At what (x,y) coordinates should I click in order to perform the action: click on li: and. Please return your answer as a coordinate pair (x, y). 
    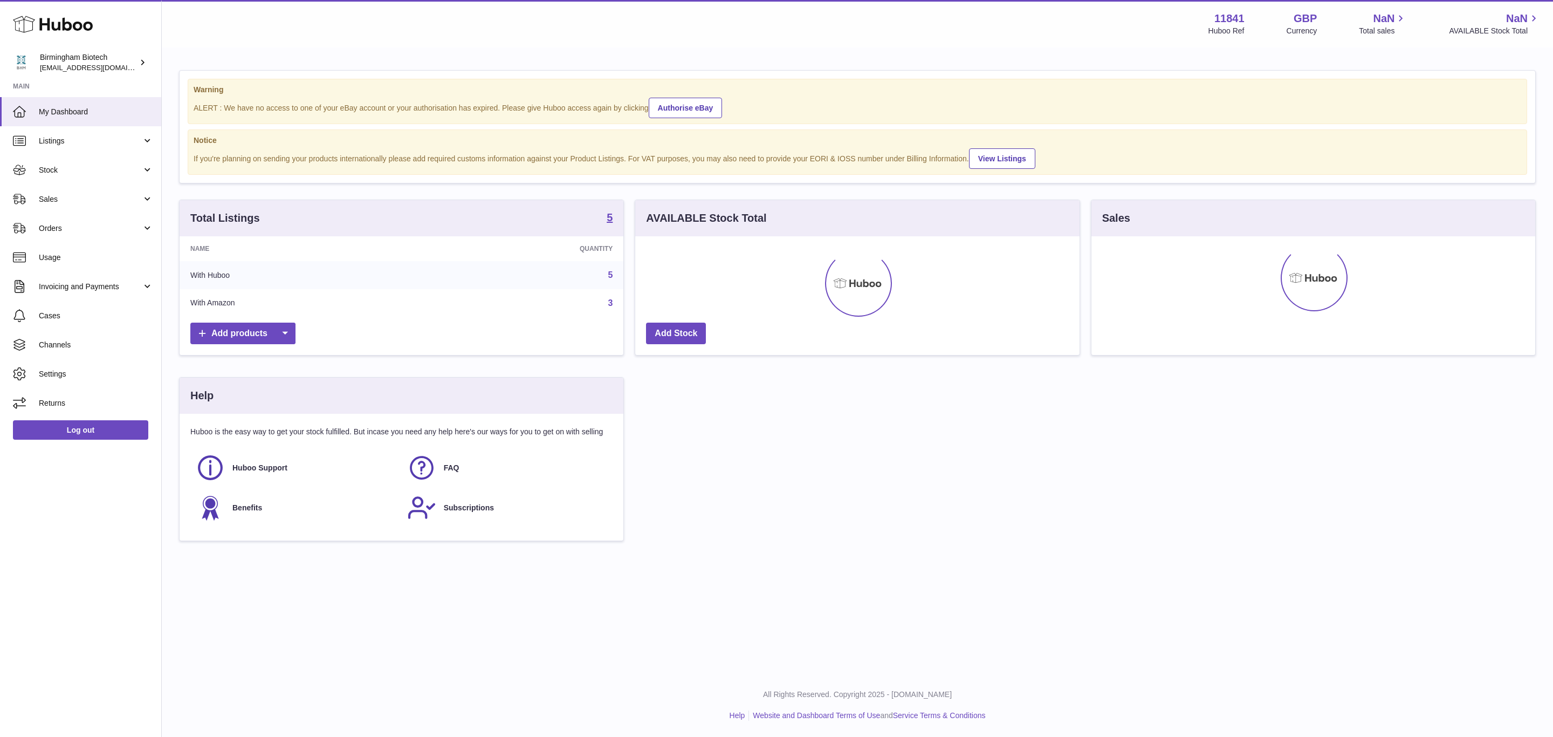
    Looking at the image, I should click on (867, 715).